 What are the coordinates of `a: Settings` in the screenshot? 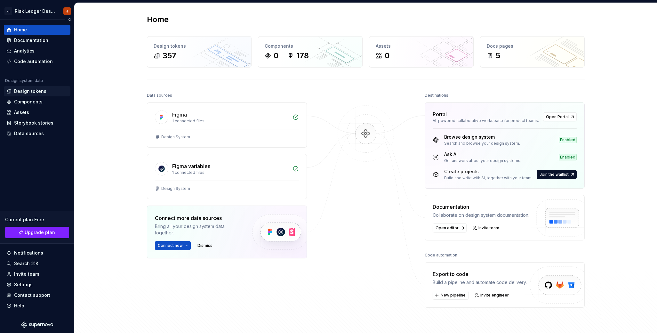 It's located at (37, 285).